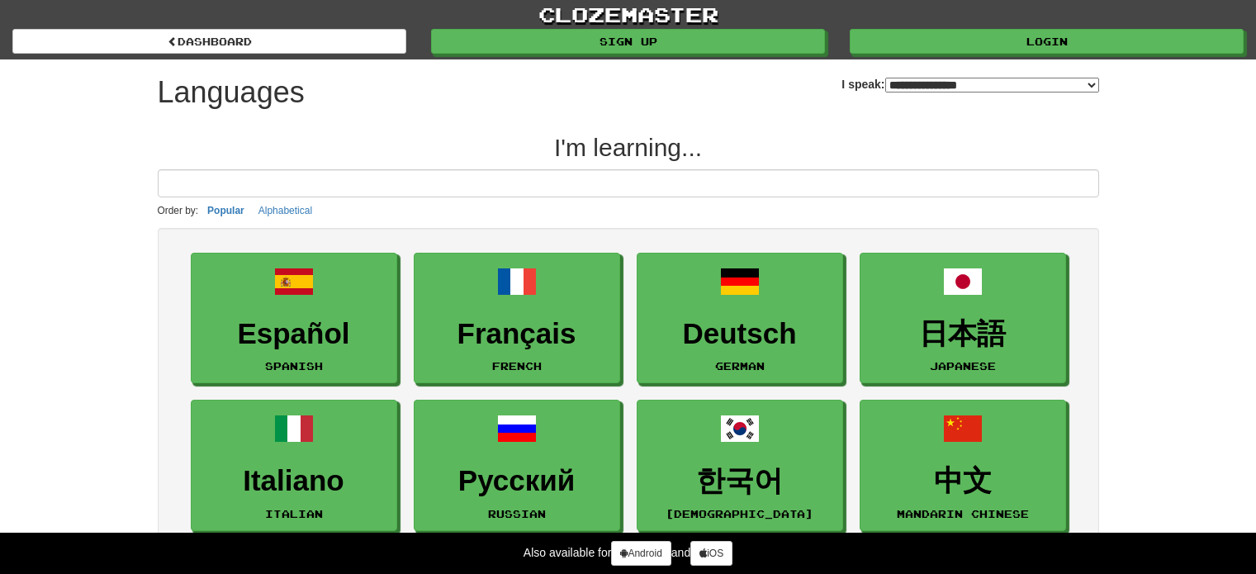  I want to click on small: German, so click(740, 366).